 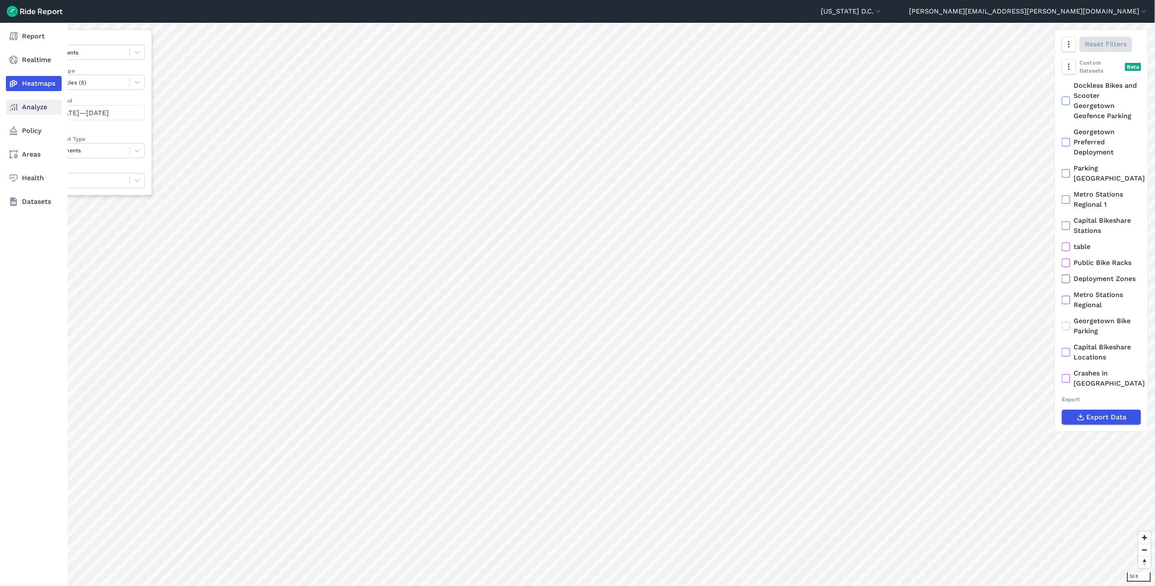 I want to click on label: Data Period, so click(x=93, y=100).